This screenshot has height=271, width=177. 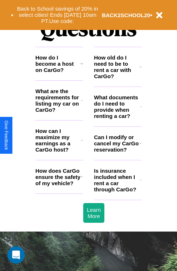 What do you see at coordinates (58, 177) in the screenshot?
I see `h3: How does CarGo ensure the safety of my vehicle?` at bounding box center [58, 177].